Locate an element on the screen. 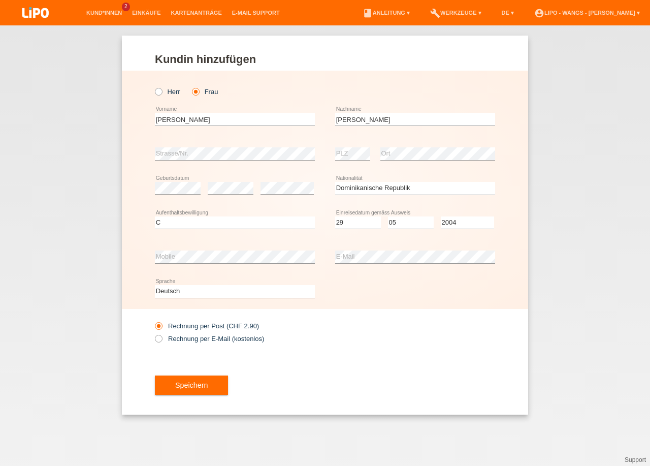  a: Kartenanträge is located at coordinates (197, 13).